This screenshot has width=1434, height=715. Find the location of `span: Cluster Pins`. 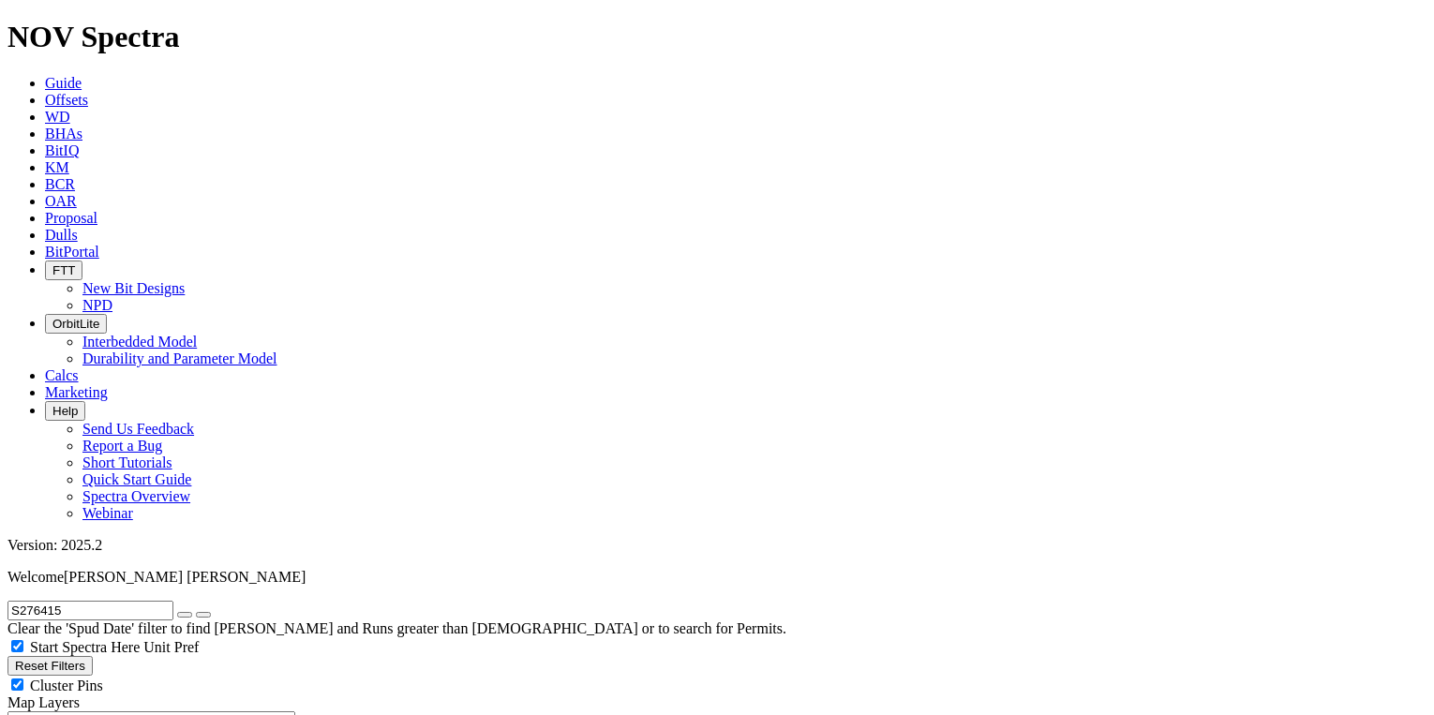

span: Cluster Pins is located at coordinates (67, 685).